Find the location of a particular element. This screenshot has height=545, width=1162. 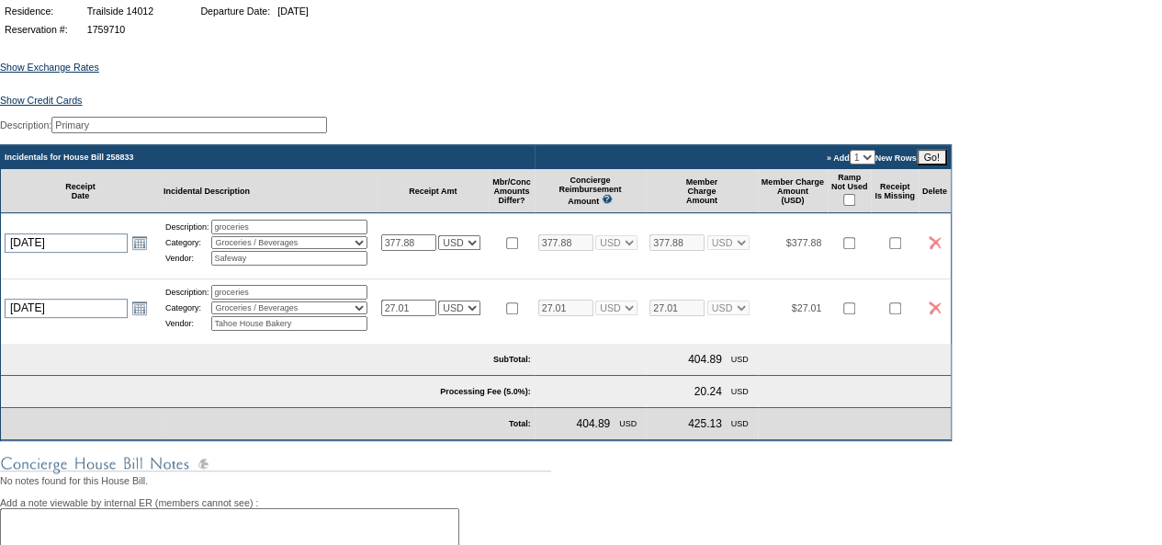

td: SubTotal: is located at coordinates (267, 359).